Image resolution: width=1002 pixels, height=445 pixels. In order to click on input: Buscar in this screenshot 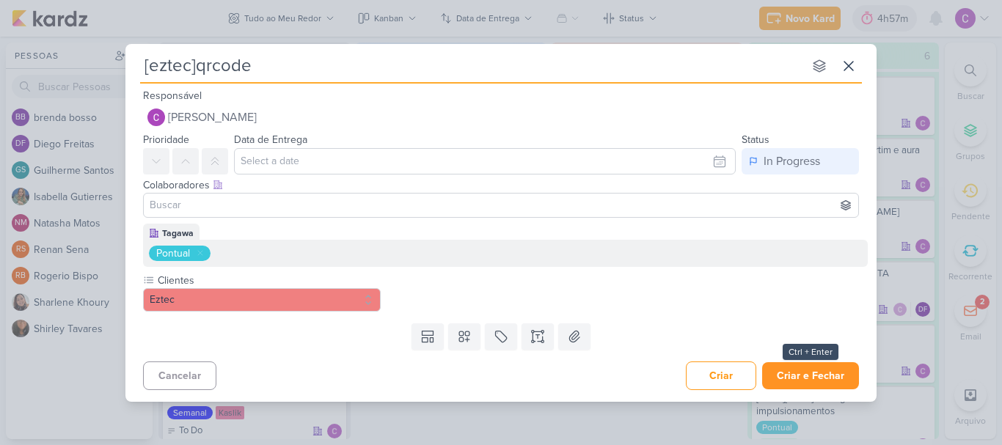, I will do `click(501, 205)`.